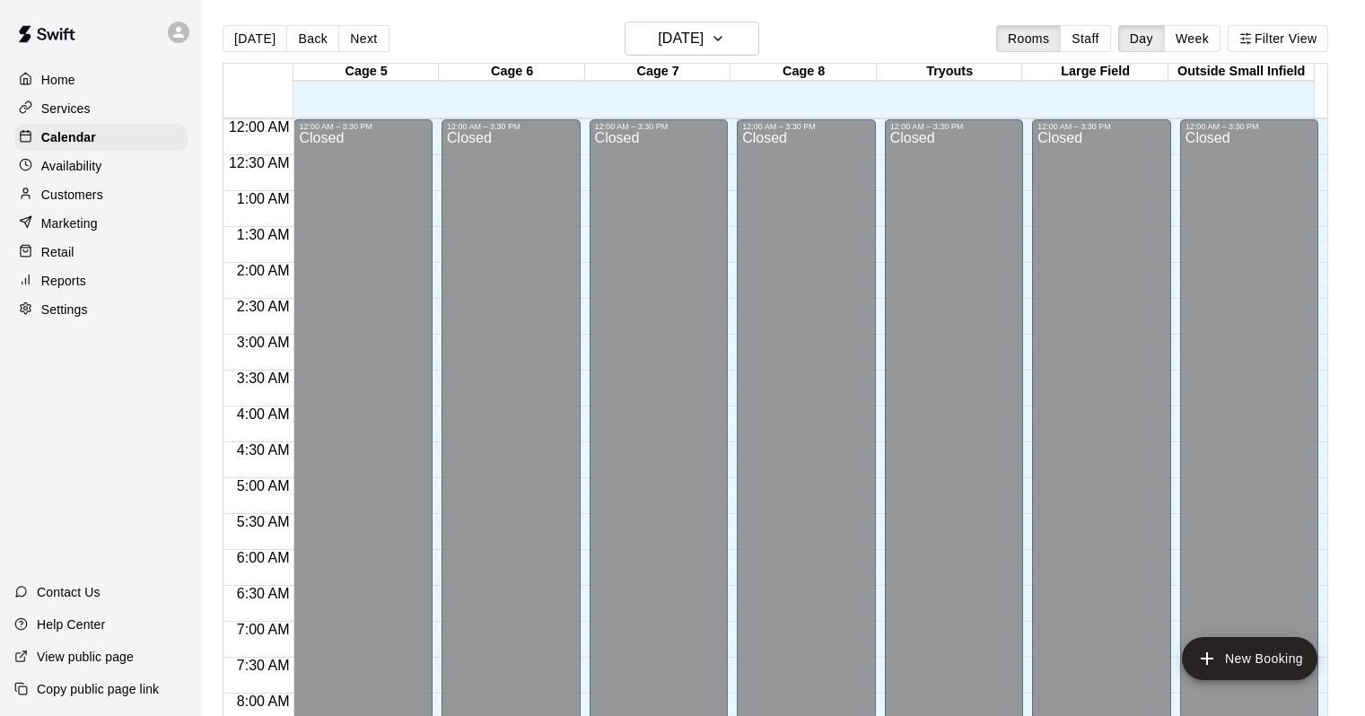 This screenshot has height=716, width=1365. I want to click on a: Home, so click(100, 80).